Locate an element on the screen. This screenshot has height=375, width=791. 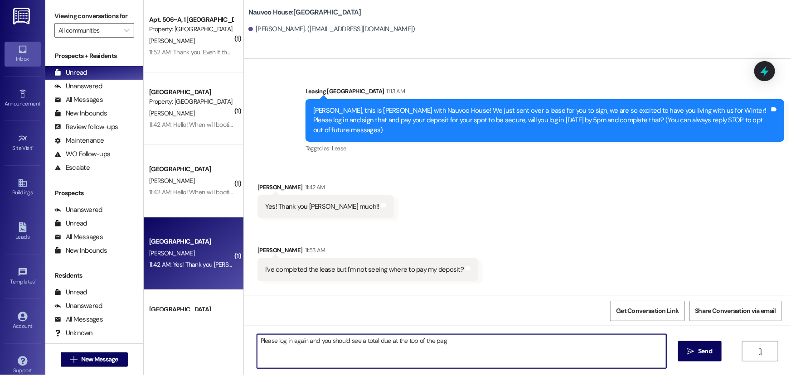
a: Account is located at coordinates (23, 322).